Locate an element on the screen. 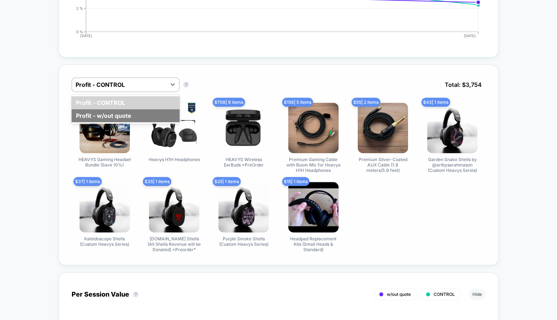  span: Garden Snake Shells by @artbysarahmason (Custom Heavys Series) is located at coordinates (452, 164).